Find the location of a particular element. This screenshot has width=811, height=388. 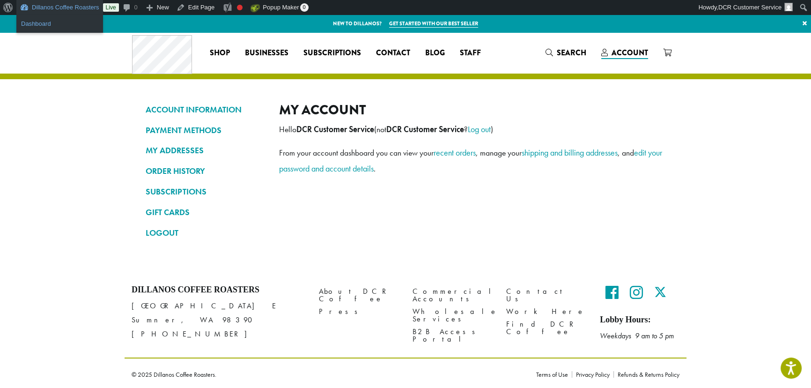

a: LOGOUT is located at coordinates (205, 233).